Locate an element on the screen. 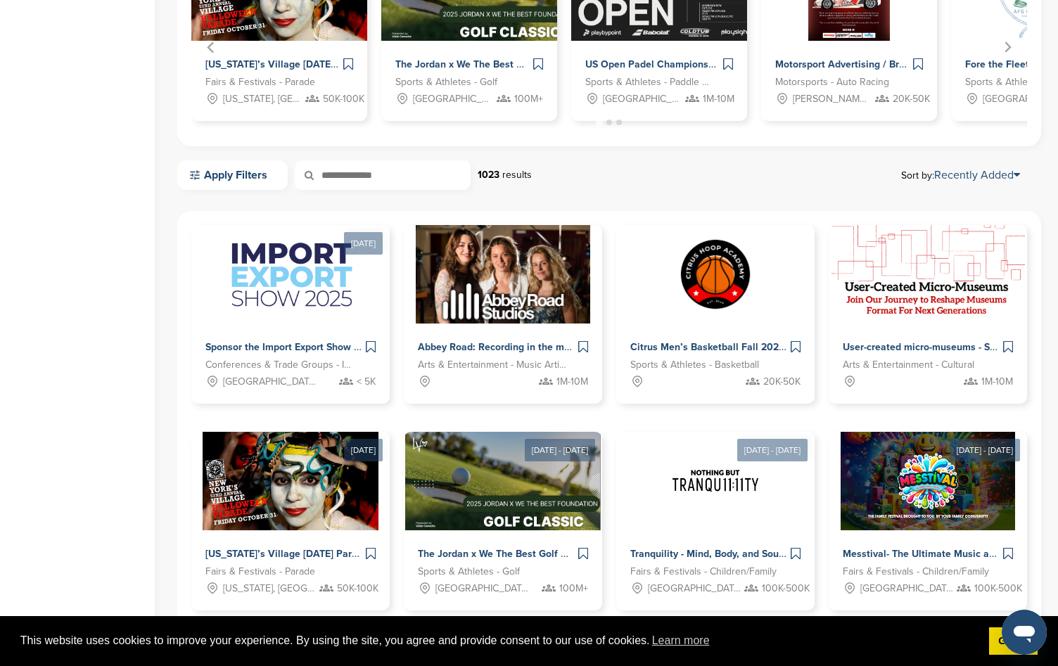  button: Go to page 1 is located at coordinates (599, 122).